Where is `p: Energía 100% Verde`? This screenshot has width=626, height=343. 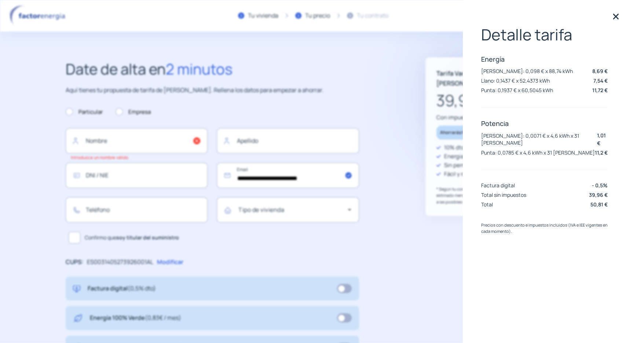 p: Energía 100% Verde is located at coordinates (135, 318).